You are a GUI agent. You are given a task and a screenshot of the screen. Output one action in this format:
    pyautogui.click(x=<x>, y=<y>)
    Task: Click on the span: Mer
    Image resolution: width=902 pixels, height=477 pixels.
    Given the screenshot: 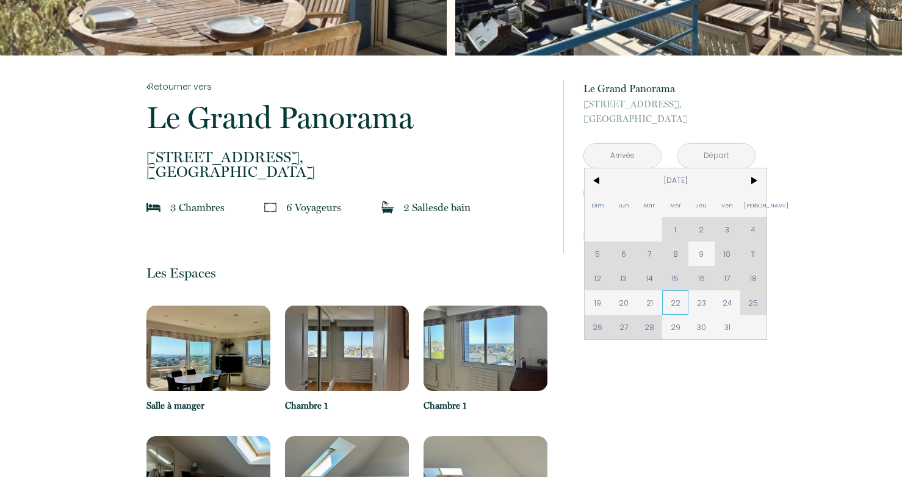 What is the action you would take?
    pyautogui.click(x=675, y=205)
    